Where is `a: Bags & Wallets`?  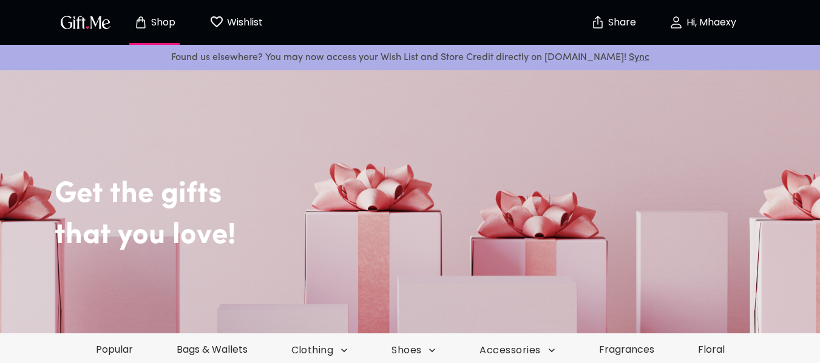 a: Bags & Wallets is located at coordinates (212, 350).